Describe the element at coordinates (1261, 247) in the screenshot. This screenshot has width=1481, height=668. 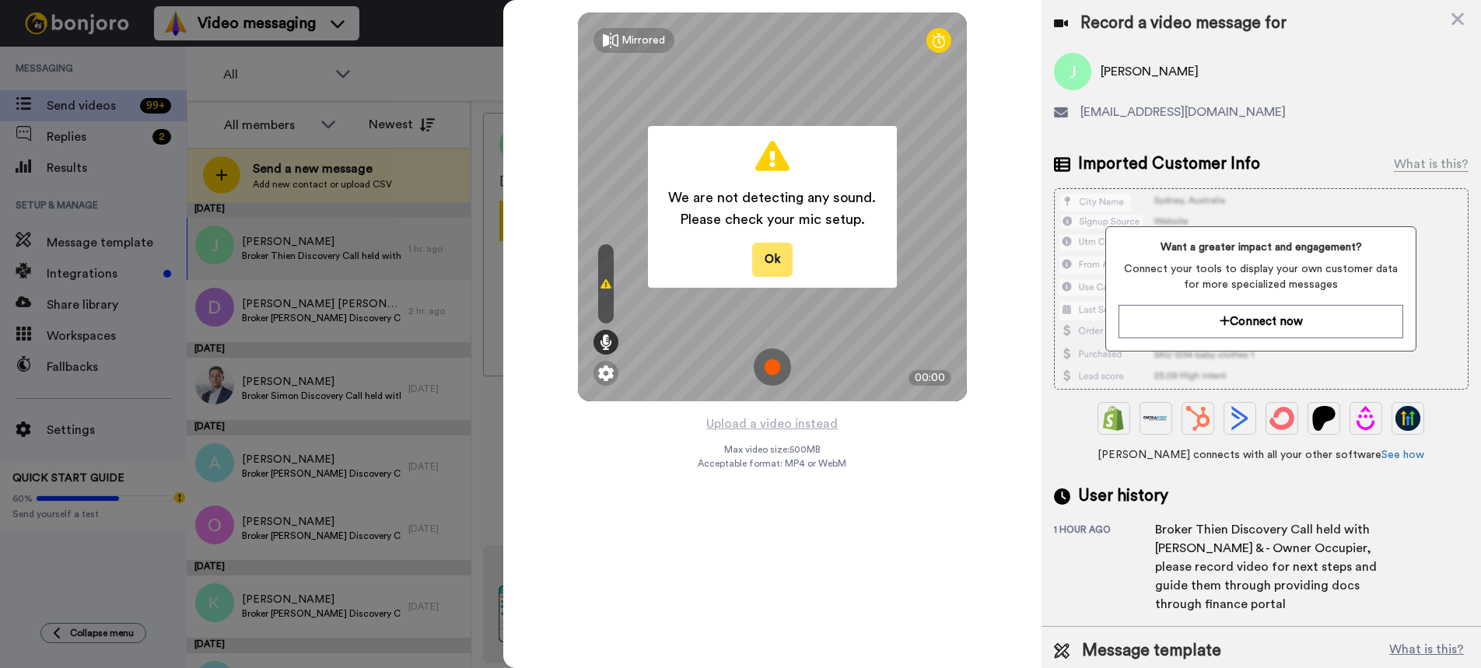
I see `span: Want a greater impact and engagement?` at that location.